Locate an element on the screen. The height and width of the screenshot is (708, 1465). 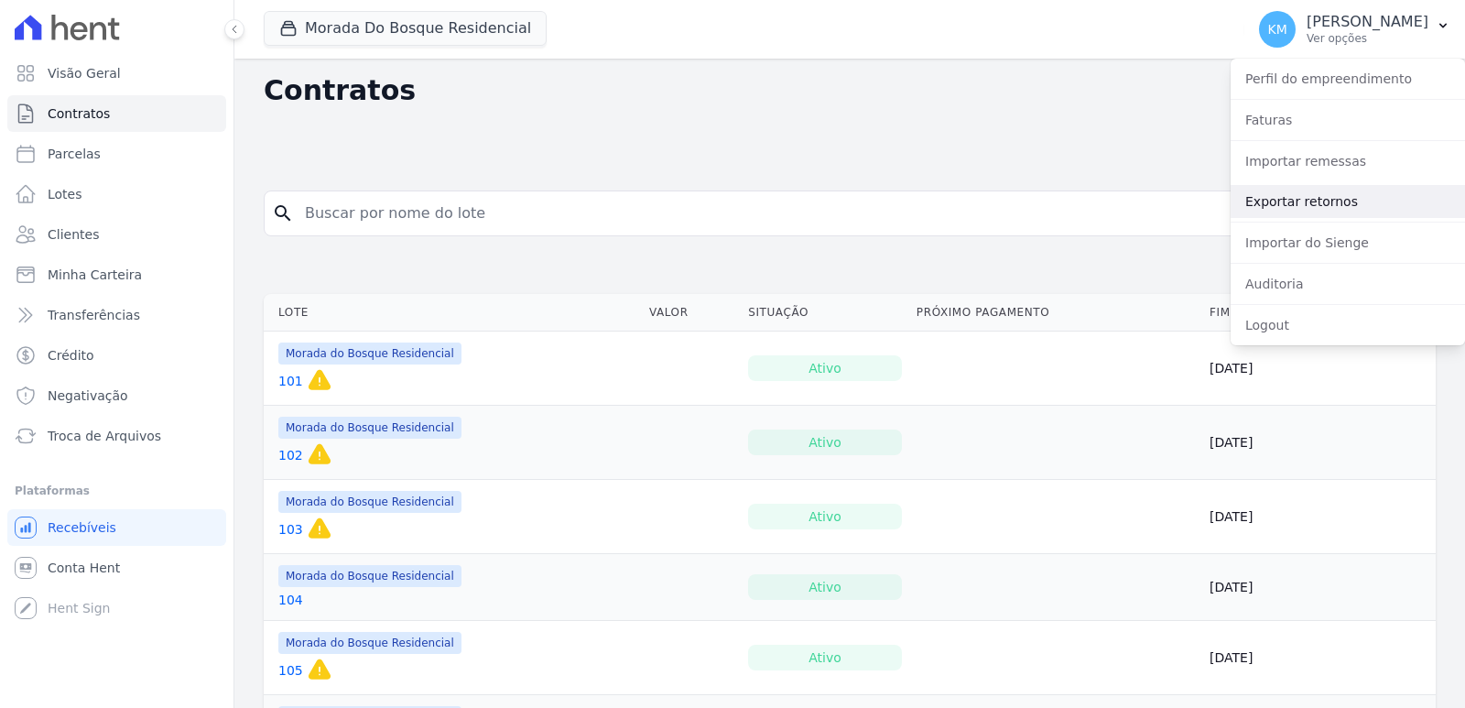
a: Crédito is located at coordinates (116, 355).